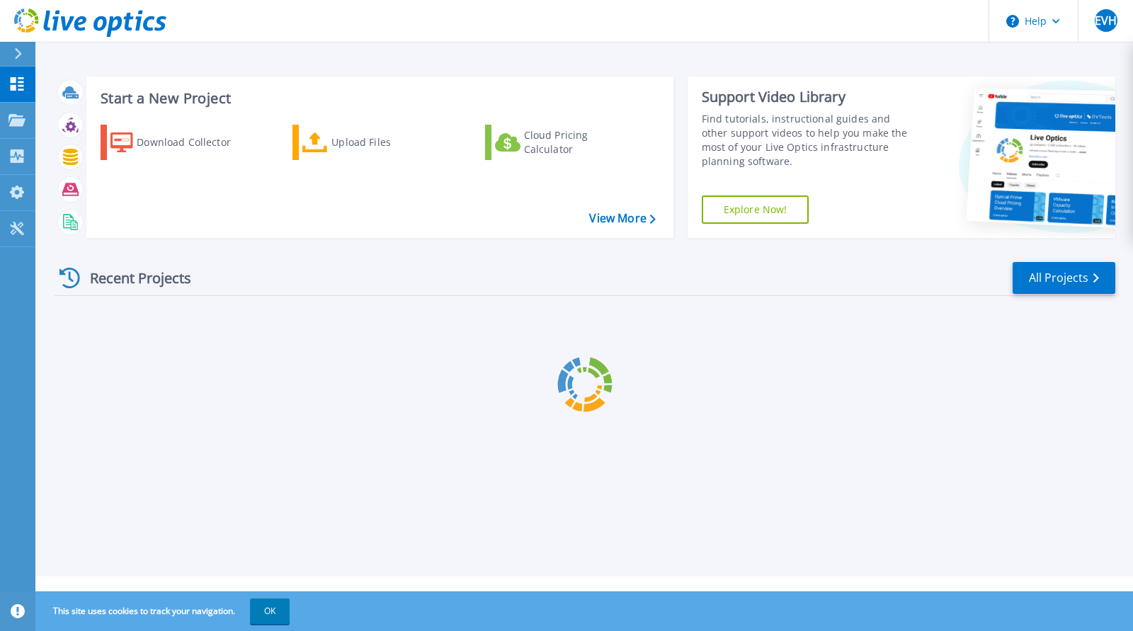 This screenshot has width=1133, height=631. I want to click on a: View More, so click(622, 218).